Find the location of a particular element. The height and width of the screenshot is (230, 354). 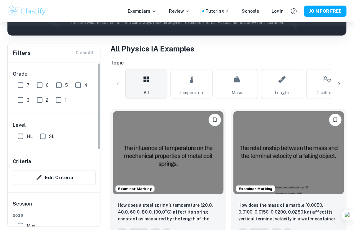

span: Mass is located at coordinates (237, 93).